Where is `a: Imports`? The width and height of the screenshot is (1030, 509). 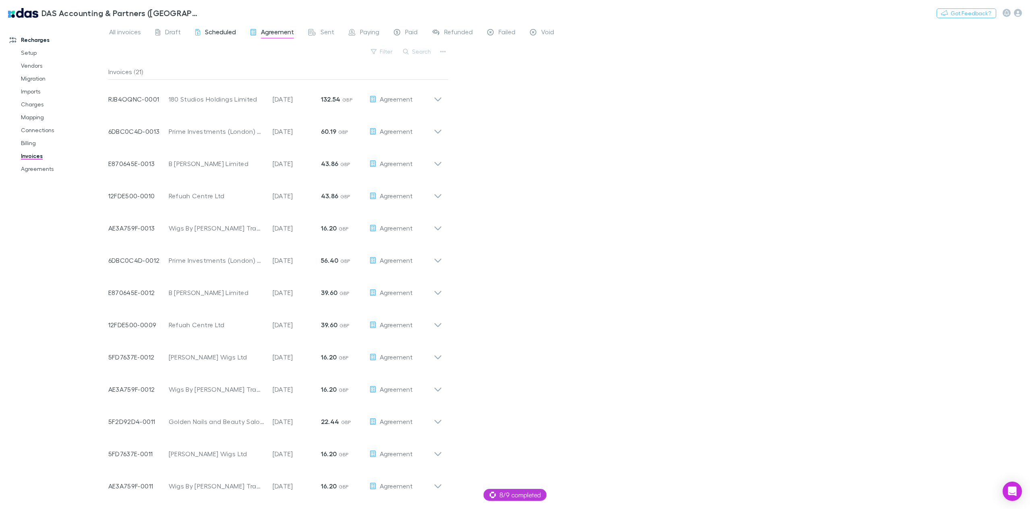
a: Imports is located at coordinates (63, 91).